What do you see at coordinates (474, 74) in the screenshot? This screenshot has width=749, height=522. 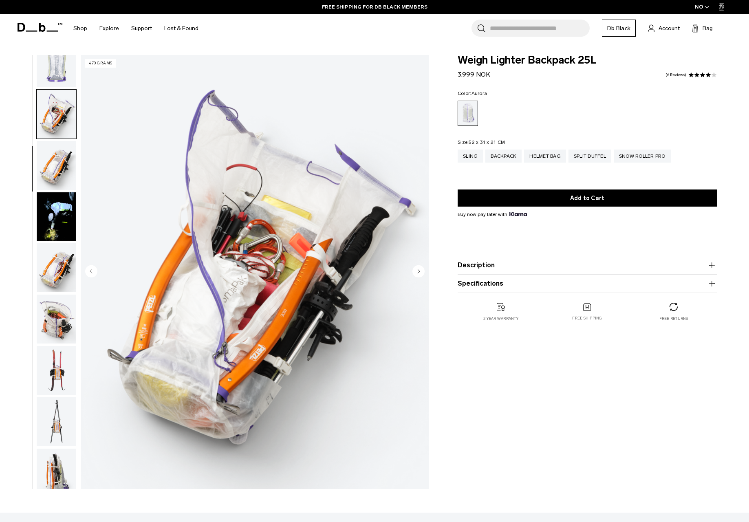 I see `span: 3.999 NOK` at bounding box center [474, 74].